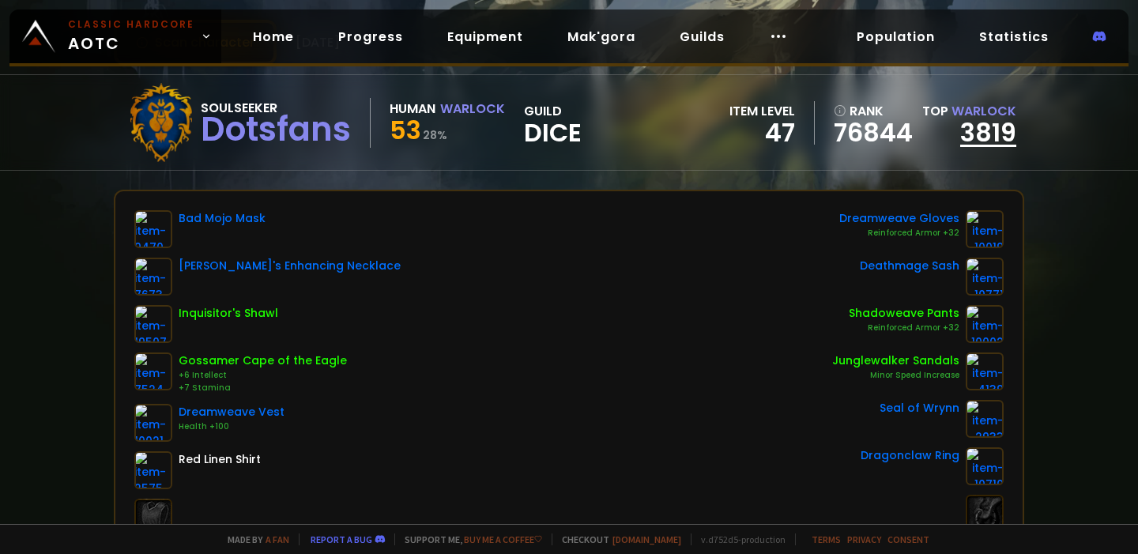  What do you see at coordinates (228, 313) in the screenshot?
I see `div: Inquisitor's Shawl` at bounding box center [228, 313].